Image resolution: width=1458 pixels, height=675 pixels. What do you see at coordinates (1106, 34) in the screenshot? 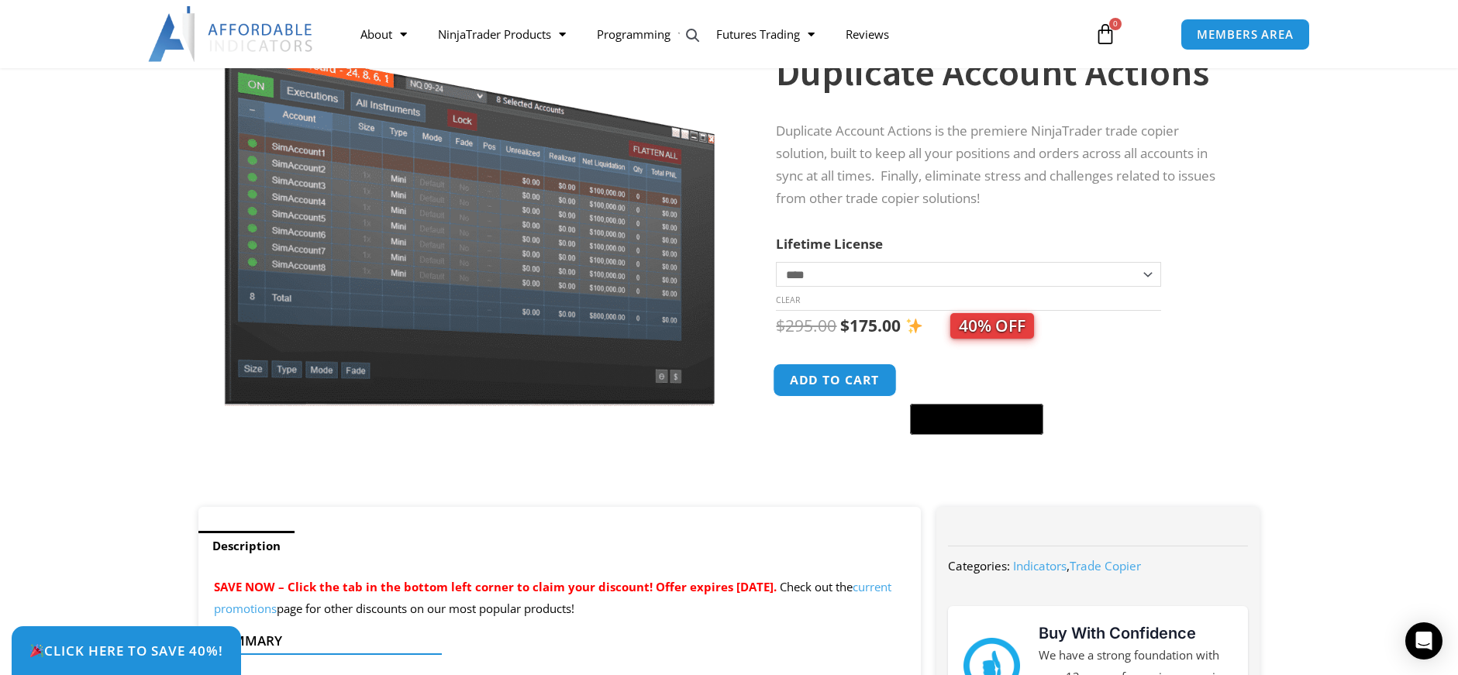
I see `a: 0` at bounding box center [1106, 34].